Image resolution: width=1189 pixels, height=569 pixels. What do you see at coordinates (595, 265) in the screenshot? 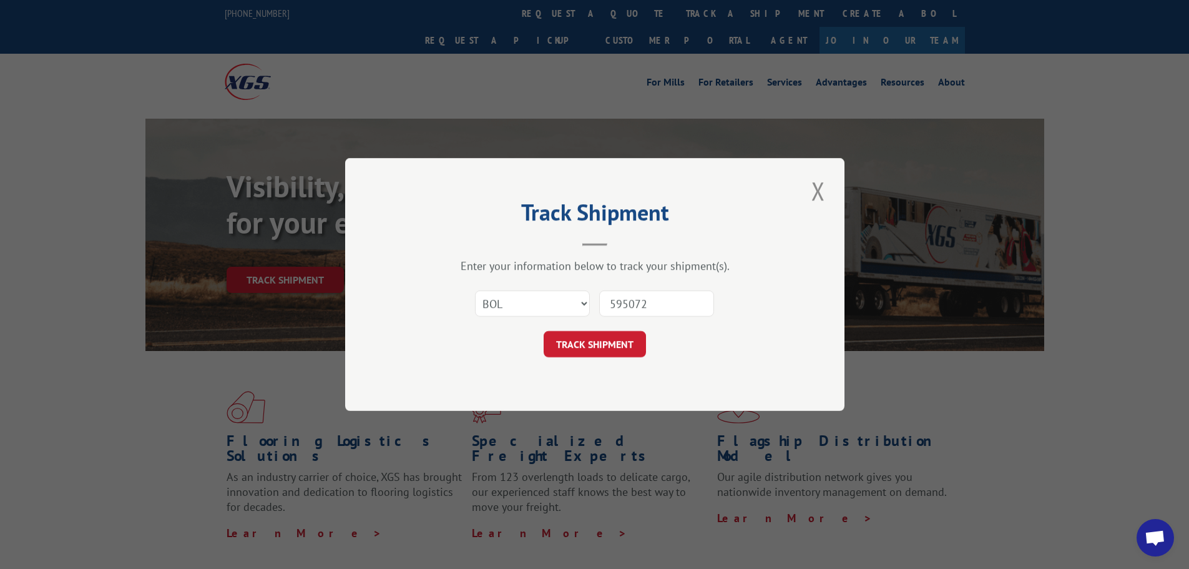
I see `div: Enter your information below to track your shipment(s).` at bounding box center [595, 265].